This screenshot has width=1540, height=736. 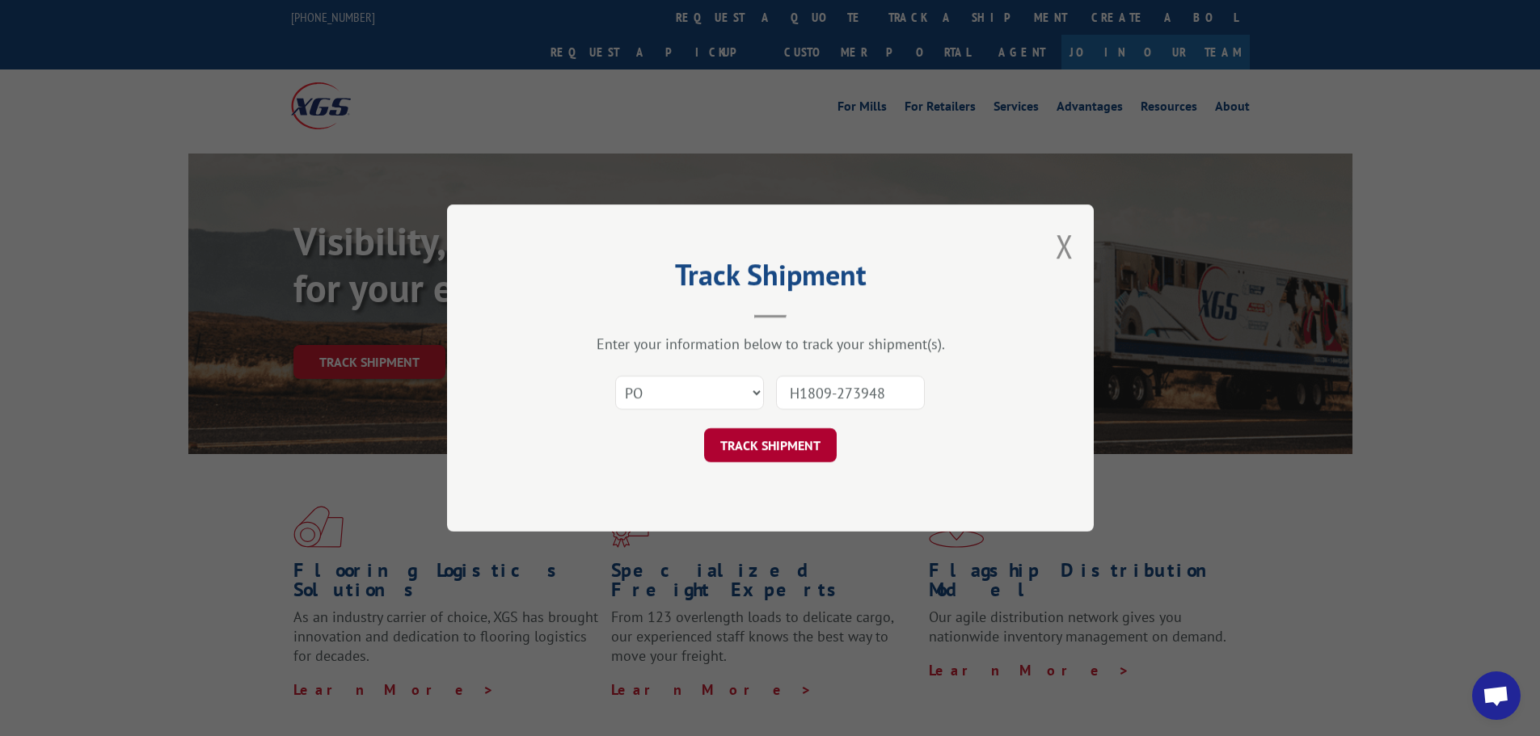 I want to click on button: TRACK SHIPMENT, so click(x=770, y=445).